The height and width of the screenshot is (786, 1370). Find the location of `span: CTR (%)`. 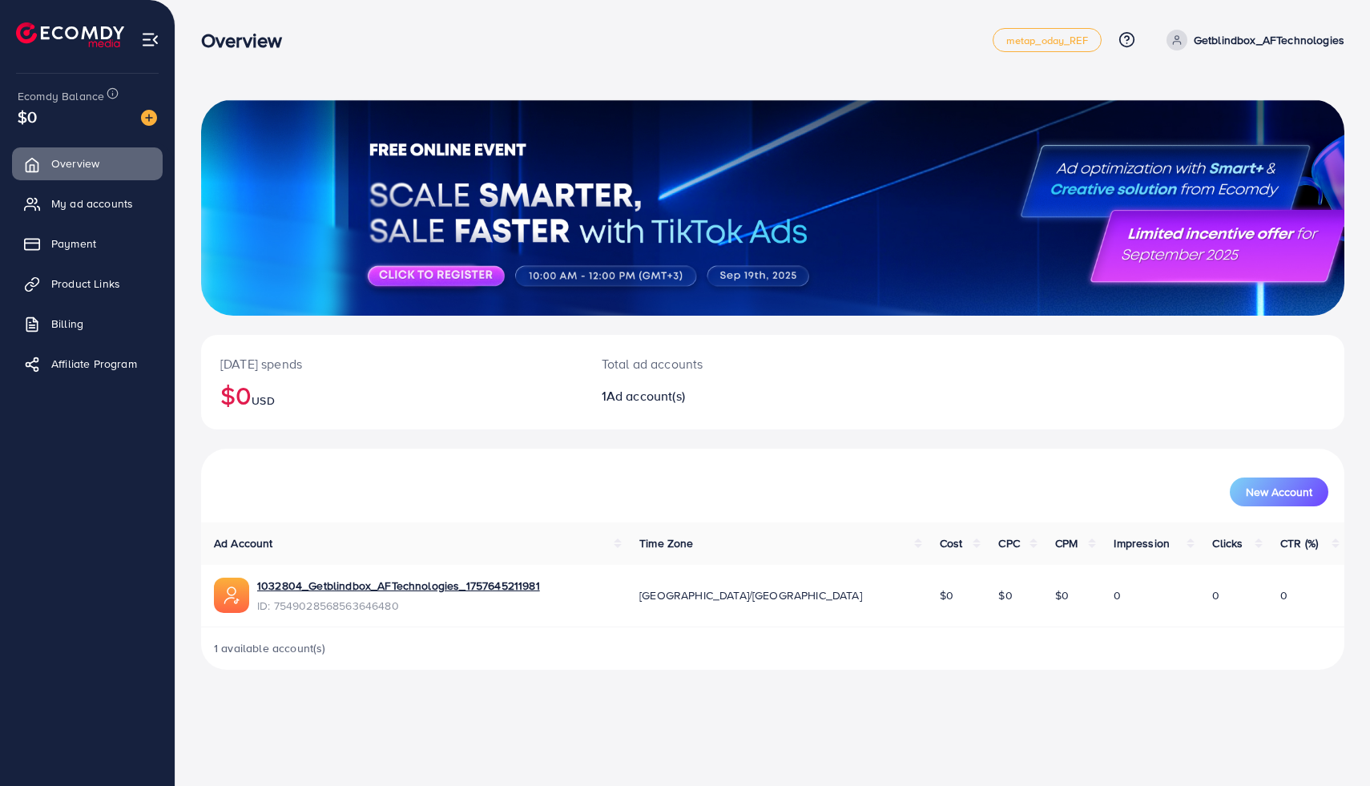

span: CTR (%) is located at coordinates (1299, 543).